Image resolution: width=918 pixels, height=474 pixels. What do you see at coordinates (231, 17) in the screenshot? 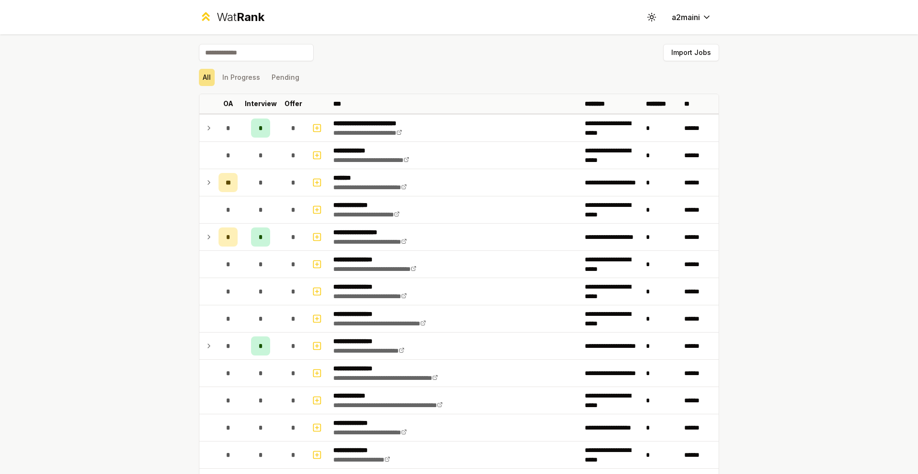
I see `a: WatRank` at bounding box center [231, 17].